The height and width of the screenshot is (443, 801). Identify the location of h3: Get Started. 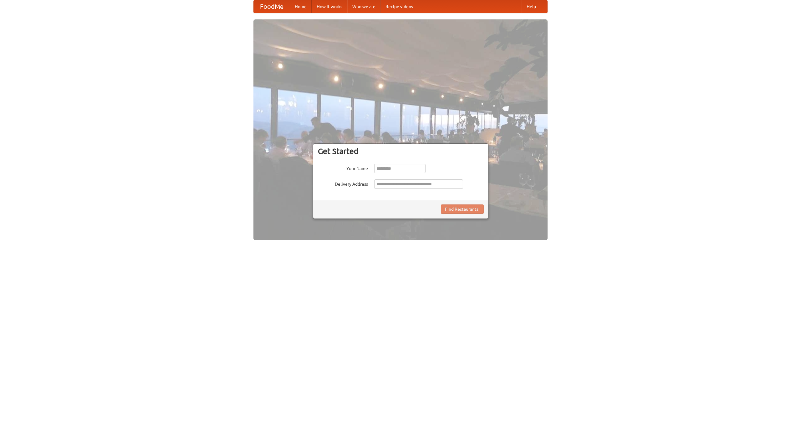
(401, 151).